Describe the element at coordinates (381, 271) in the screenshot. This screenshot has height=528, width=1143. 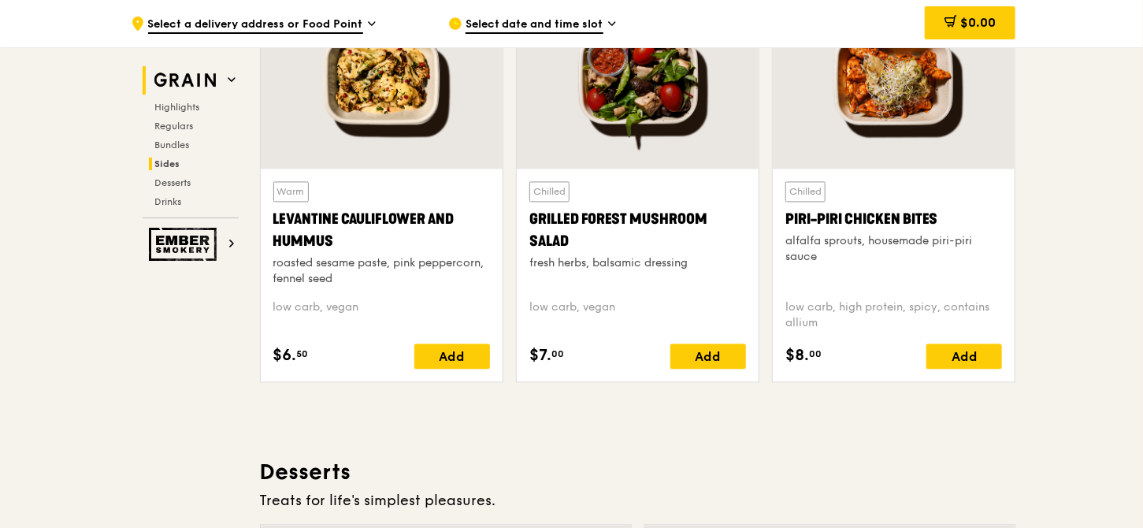
I see `div: roasted sesame paste, pink peppercorn, fennel seed` at that location.